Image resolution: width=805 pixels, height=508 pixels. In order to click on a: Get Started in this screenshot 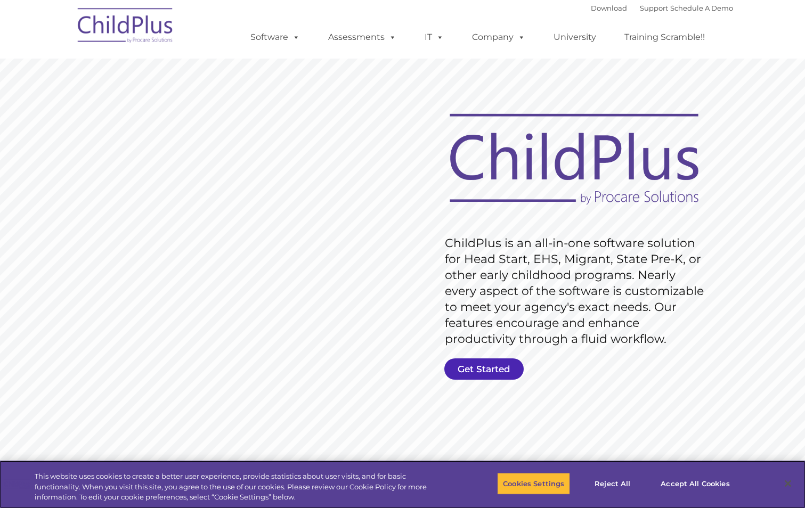, I will do `click(484, 369)`.